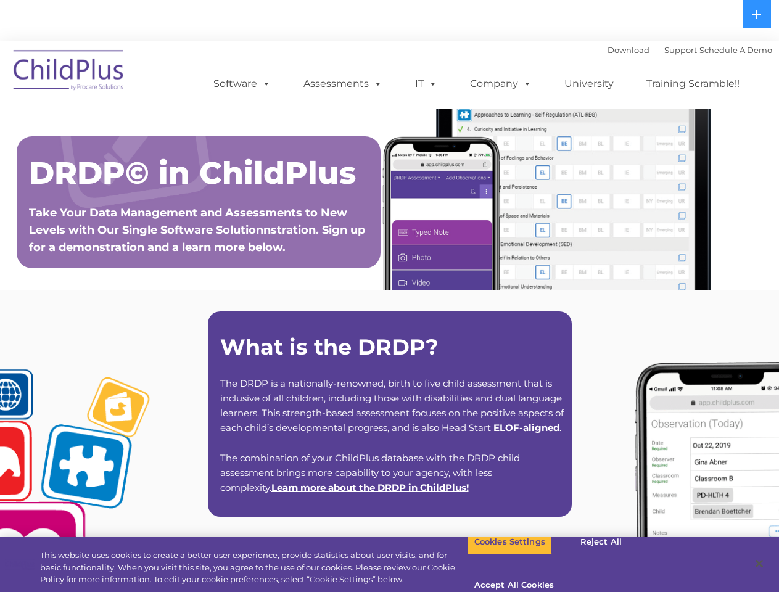  I want to click on a: Company, so click(501, 84).